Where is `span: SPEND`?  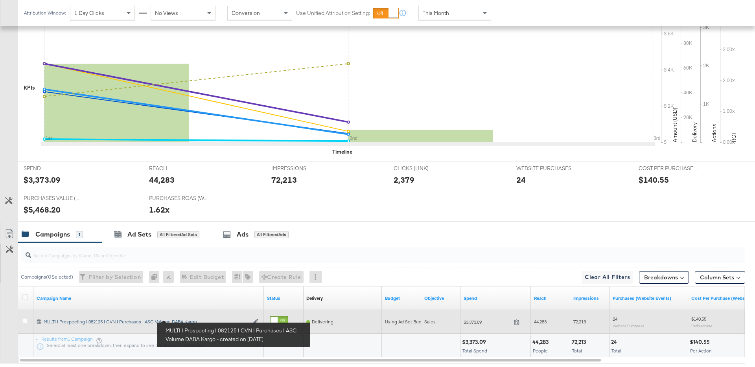
span: SPEND is located at coordinates (53, 168).